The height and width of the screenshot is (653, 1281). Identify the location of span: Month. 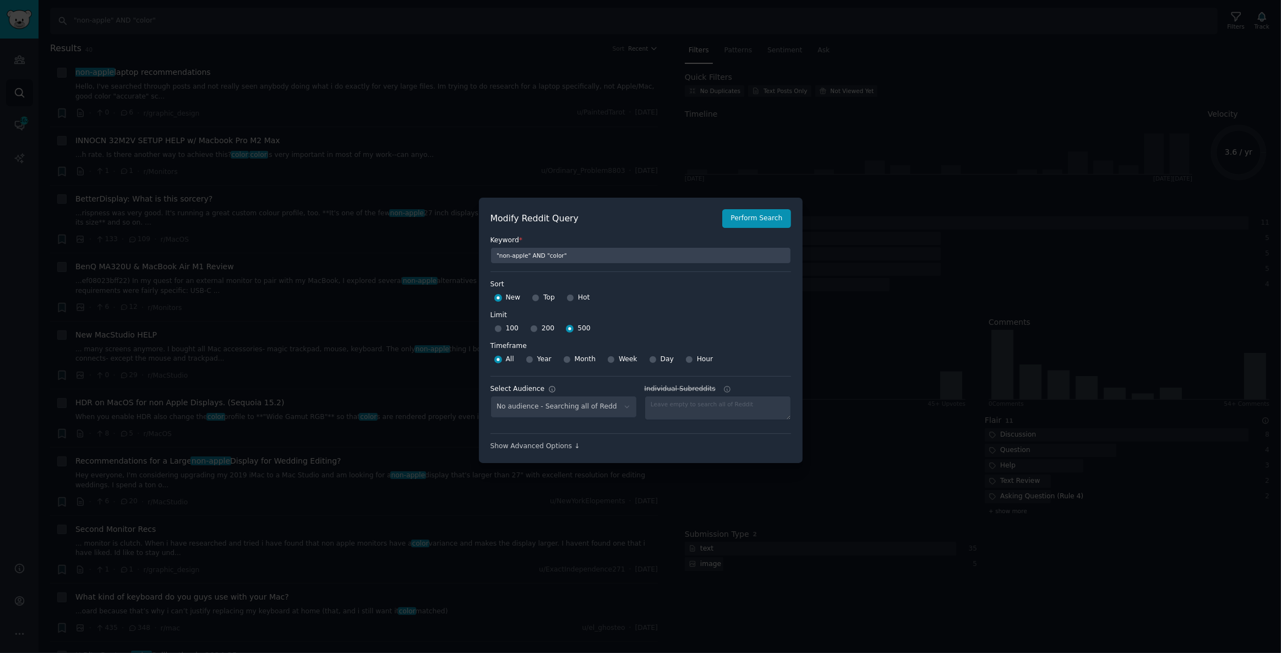
(585, 359).